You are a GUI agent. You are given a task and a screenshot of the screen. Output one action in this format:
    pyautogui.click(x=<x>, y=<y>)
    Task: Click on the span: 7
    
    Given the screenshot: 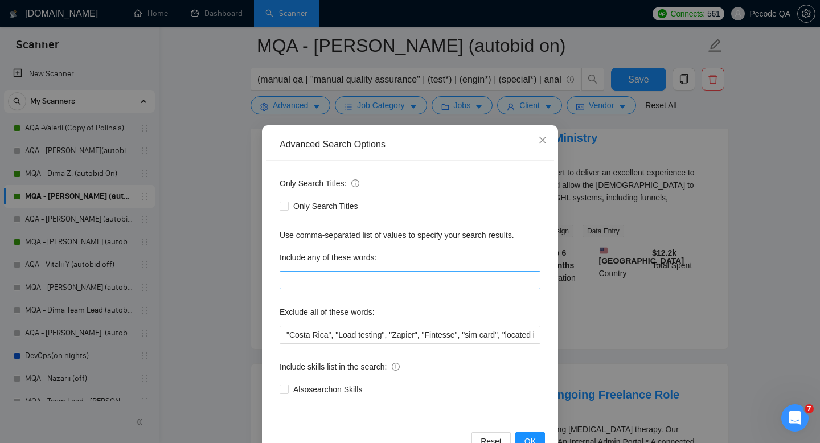 What is the action you would take?
    pyautogui.click(x=809, y=409)
    